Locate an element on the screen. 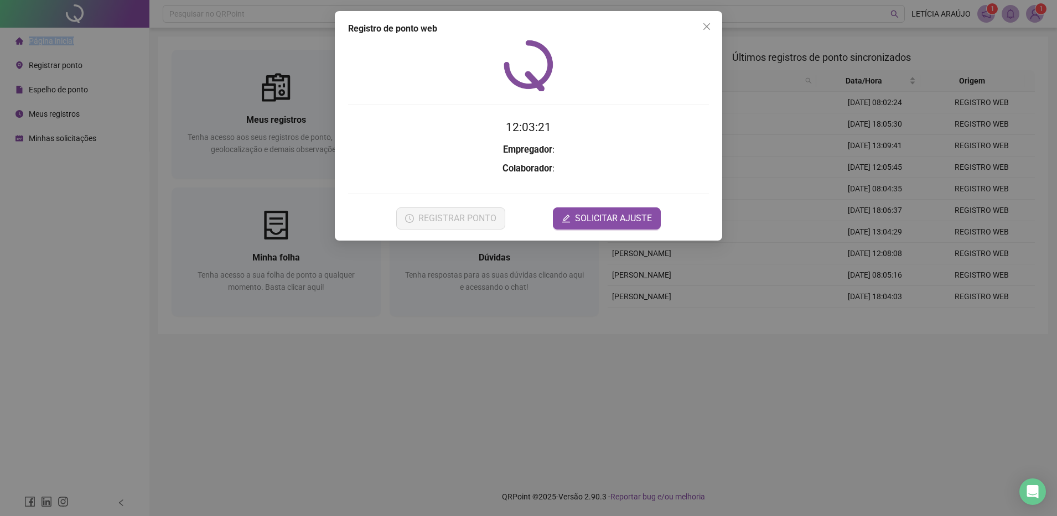 This screenshot has width=1057, height=516. button: Close is located at coordinates (706, 27).